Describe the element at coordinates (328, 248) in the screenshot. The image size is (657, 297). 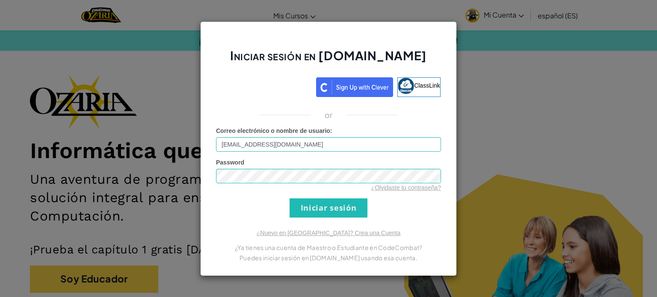
I see `p: ¿Ya tienes una cuenta de Maestro o Estudiante en CodeCombat?` at that location.